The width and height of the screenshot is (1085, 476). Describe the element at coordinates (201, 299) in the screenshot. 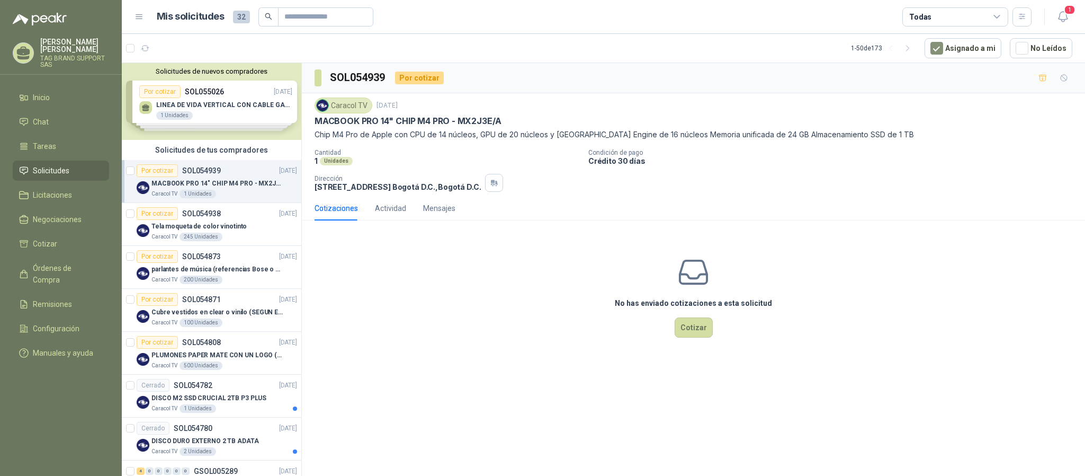

I see `p: SOL054871` at that location.